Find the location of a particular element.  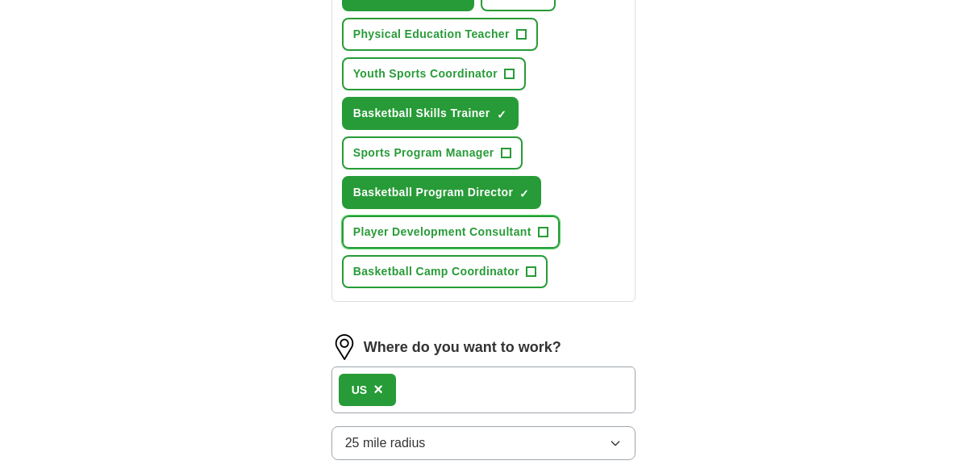

button: Player Development Consultant is located at coordinates (451, 231).